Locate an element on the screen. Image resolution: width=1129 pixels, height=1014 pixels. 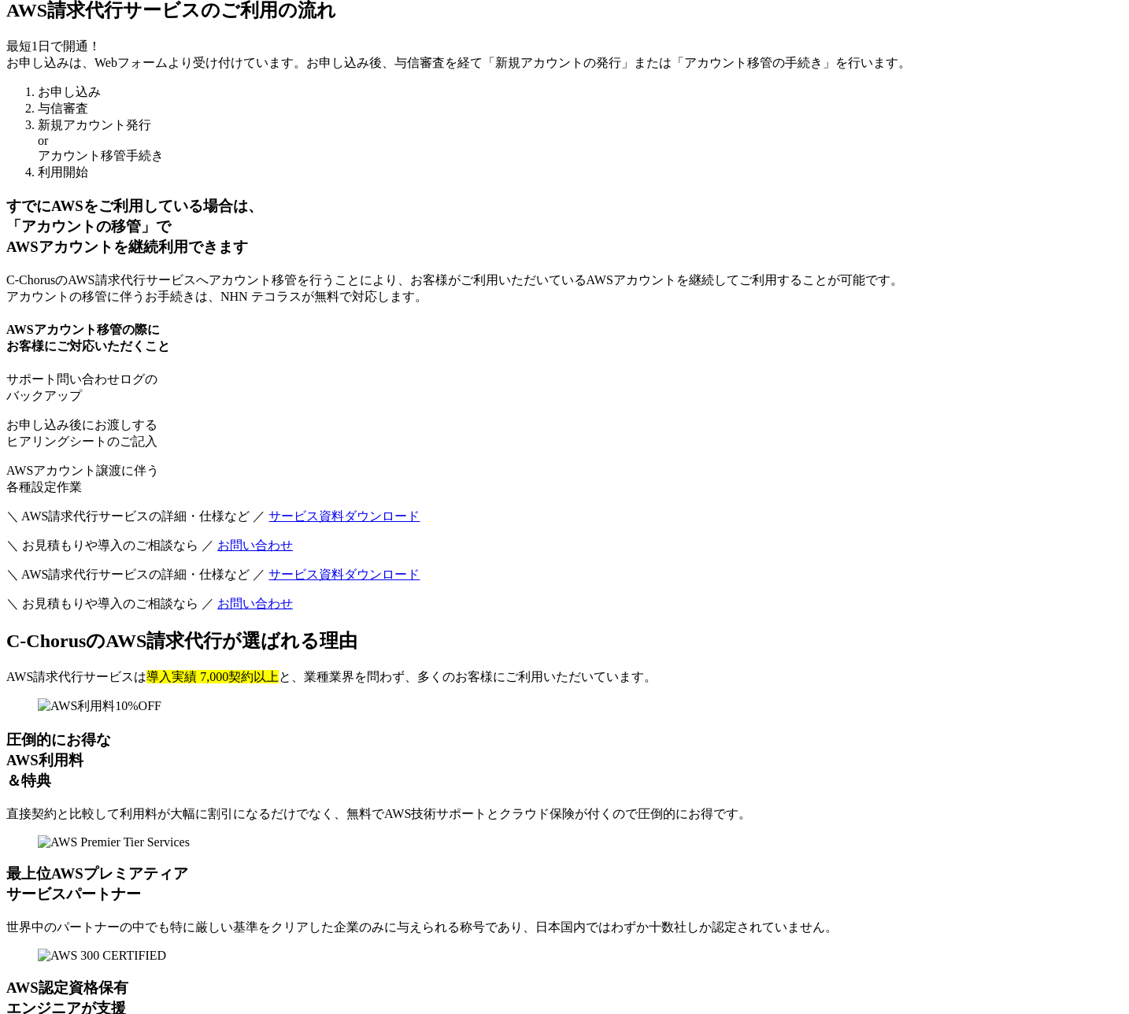
p: 直接契約と比較して利用料が大幅に割引になるだけでなく、無料でAWS技術サポートとクラウド保険が付くので圧倒的にお得です。 is located at coordinates (564, 814).